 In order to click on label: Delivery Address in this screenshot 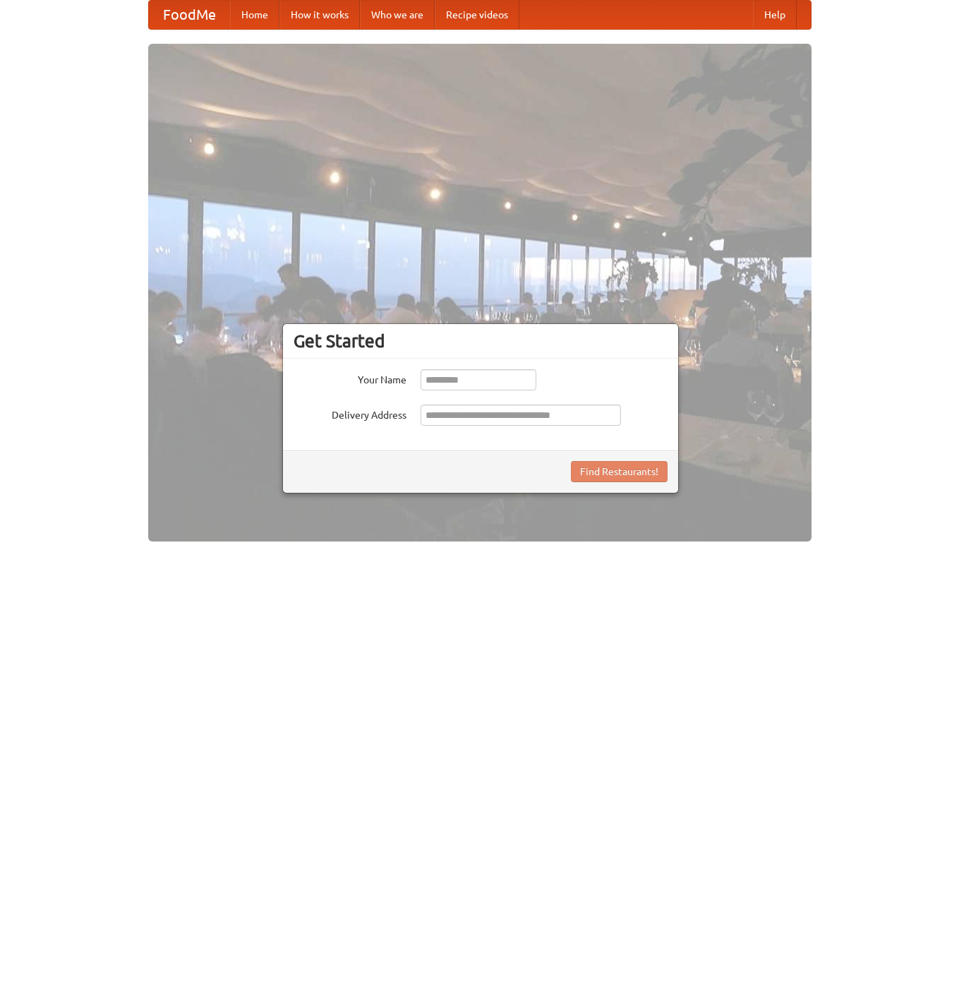, I will do `click(350, 413)`.